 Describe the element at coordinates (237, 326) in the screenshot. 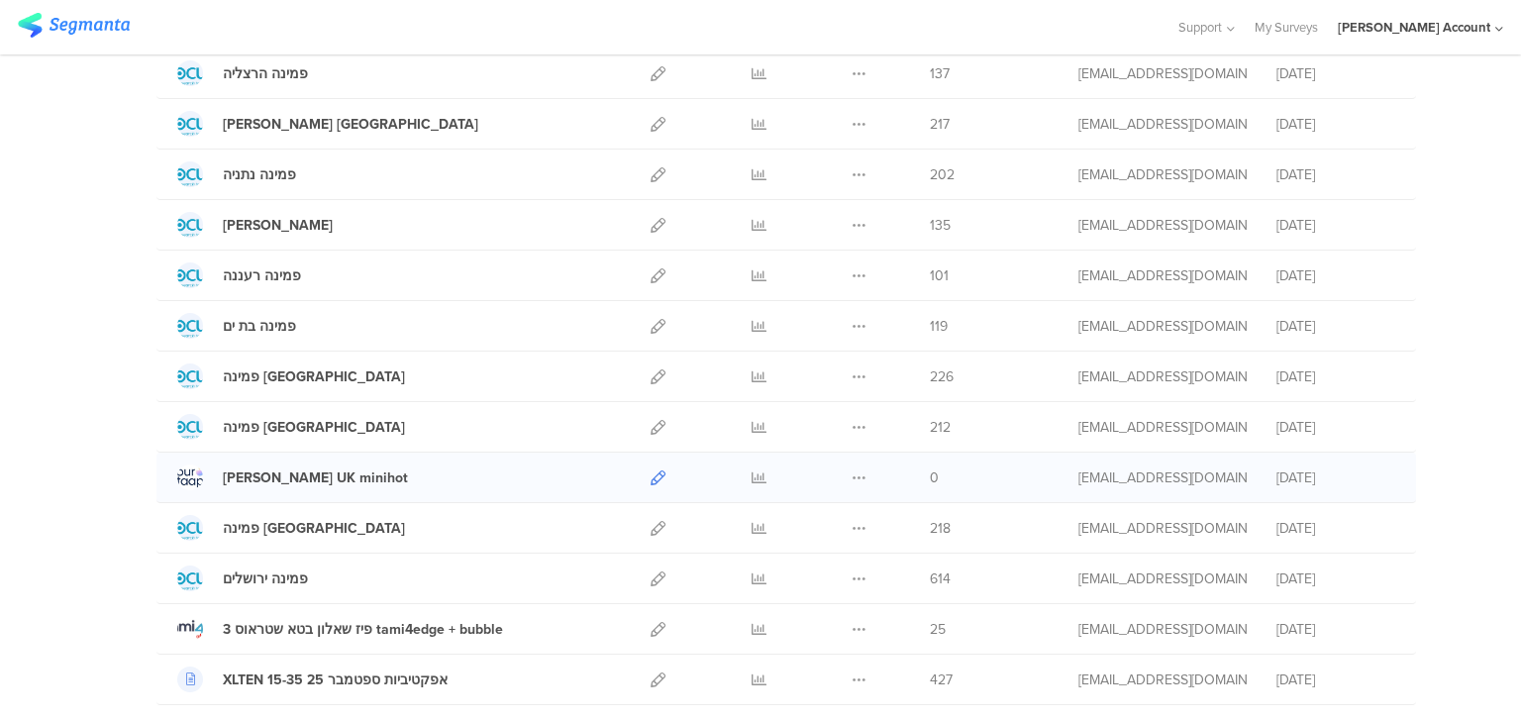

I see `a: פמינה בת ים` at that location.